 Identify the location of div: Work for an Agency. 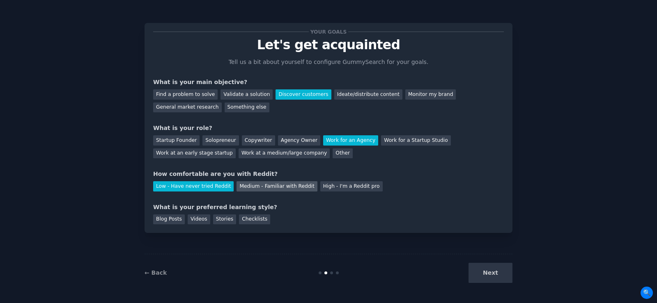
(351, 140).